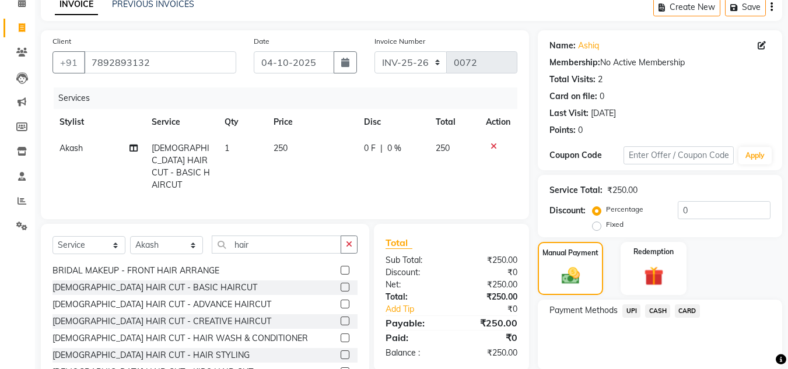 This screenshot has height=369, width=788. I want to click on th: Action, so click(498, 122).